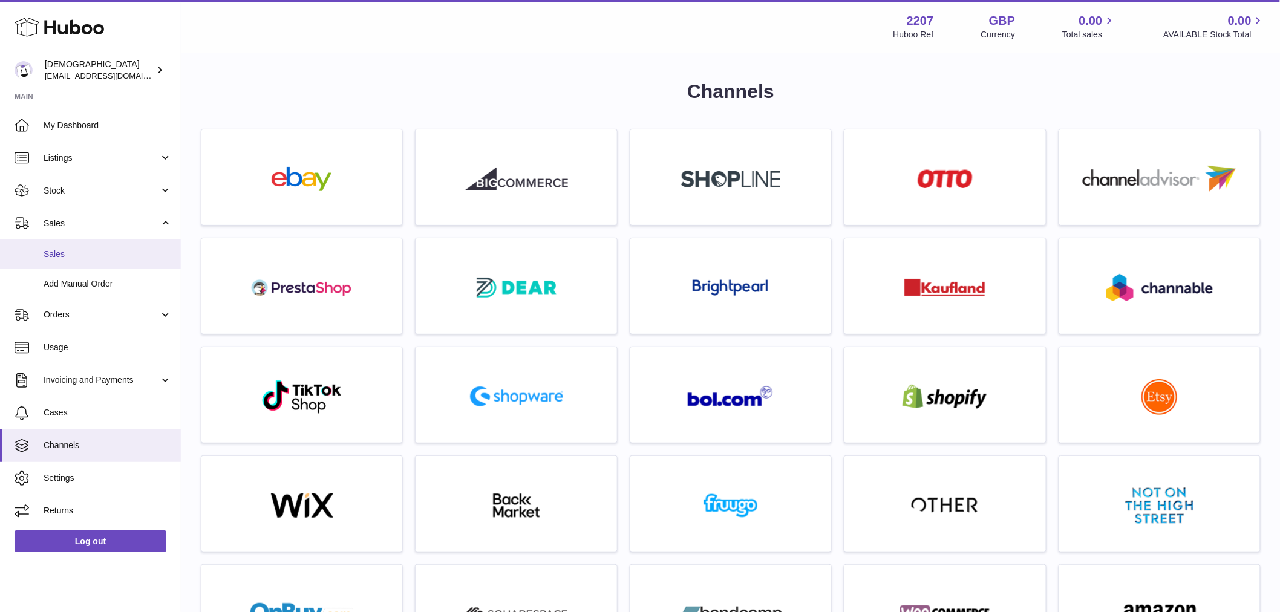 Image resolution: width=1280 pixels, height=612 pixels. What do you see at coordinates (516, 504) in the screenshot?
I see `a: backmarket` at bounding box center [516, 504].